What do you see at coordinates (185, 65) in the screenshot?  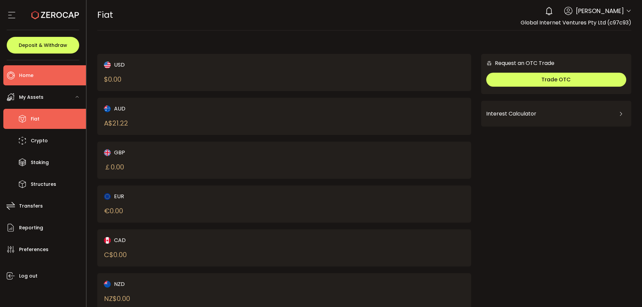 I see `div: USD` at bounding box center [185, 65].